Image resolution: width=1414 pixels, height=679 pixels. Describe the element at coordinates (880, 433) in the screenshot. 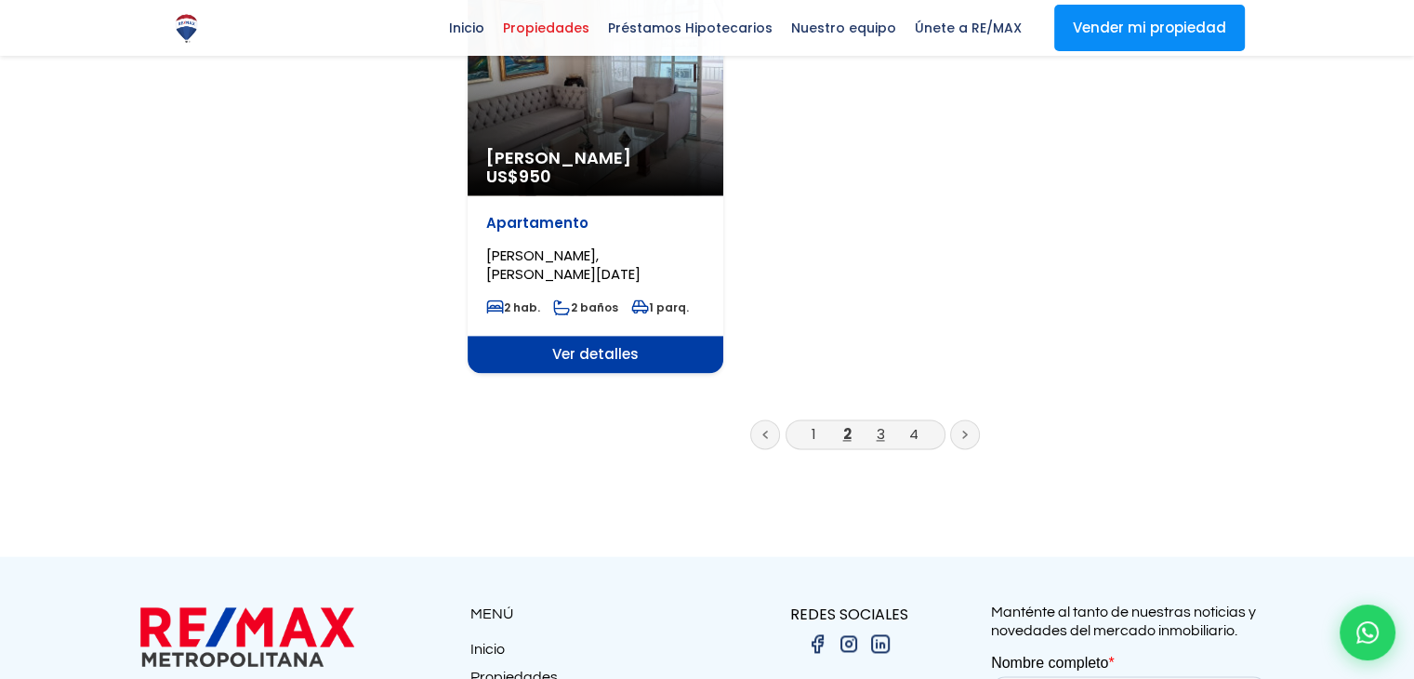

I see `a: 3` at that location.